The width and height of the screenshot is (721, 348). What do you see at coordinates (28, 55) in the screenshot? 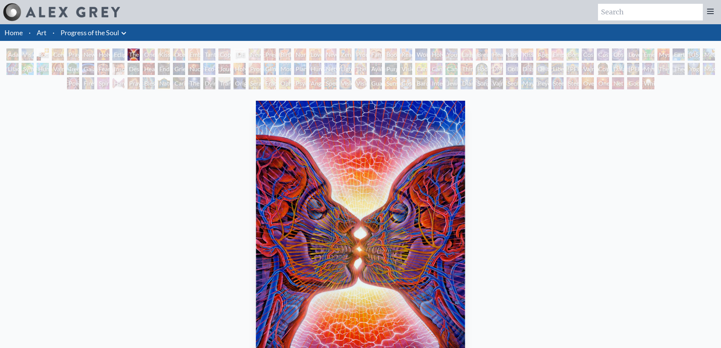
I see `div: Visionary Origin of Language` at bounding box center [28, 55].